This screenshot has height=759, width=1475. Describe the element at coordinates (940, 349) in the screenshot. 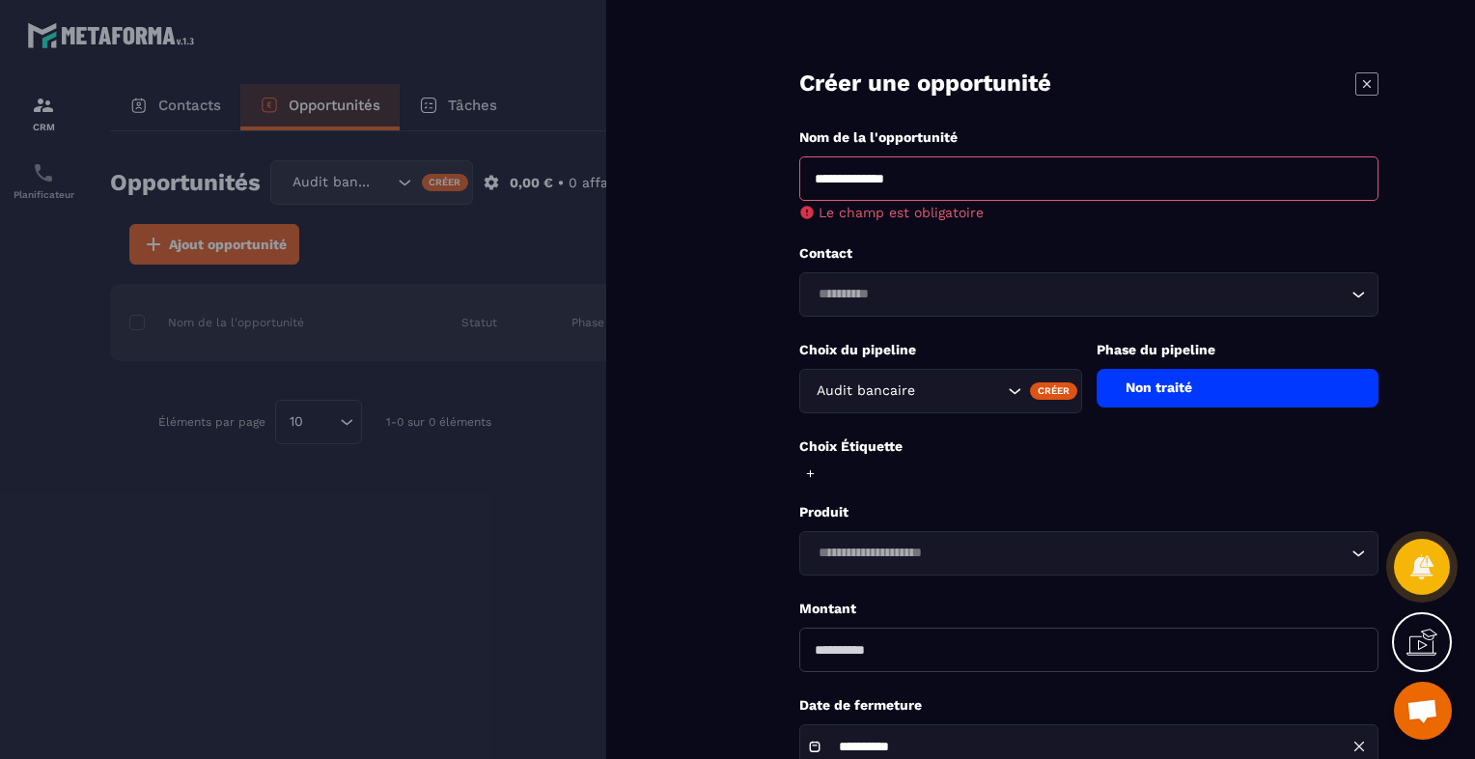

I see `p: Choix du pipeline` at that location.